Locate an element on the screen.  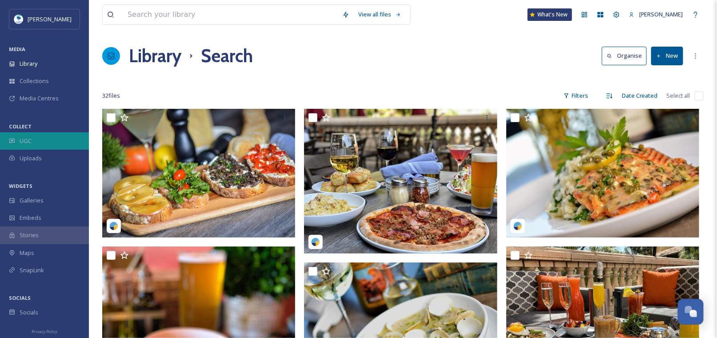
button: New is located at coordinates (668, 56).